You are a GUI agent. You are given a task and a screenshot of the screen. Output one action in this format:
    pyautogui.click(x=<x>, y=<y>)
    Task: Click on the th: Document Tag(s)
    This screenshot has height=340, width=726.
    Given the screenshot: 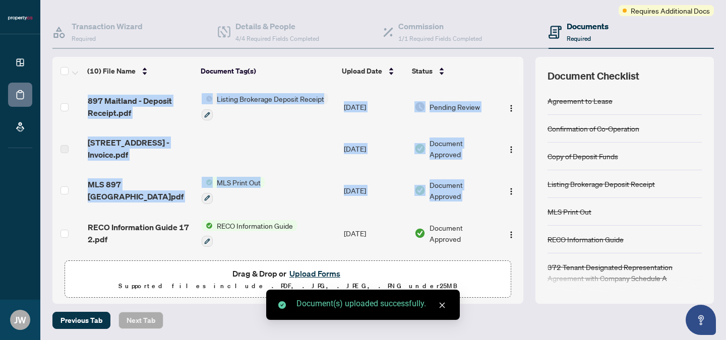 What is the action you would take?
    pyautogui.click(x=267, y=71)
    